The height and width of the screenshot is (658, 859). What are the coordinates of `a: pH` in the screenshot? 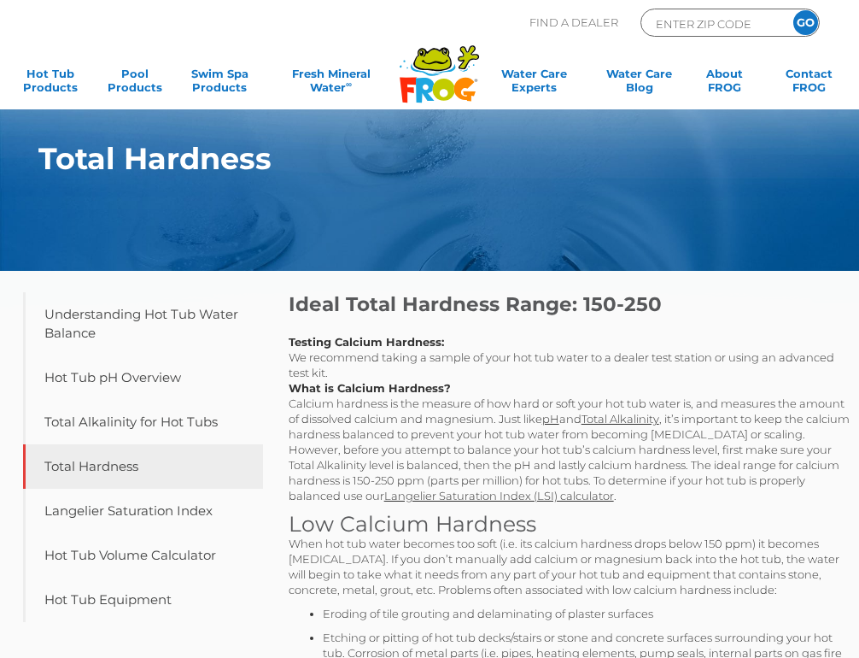 It's located at (551, 419).